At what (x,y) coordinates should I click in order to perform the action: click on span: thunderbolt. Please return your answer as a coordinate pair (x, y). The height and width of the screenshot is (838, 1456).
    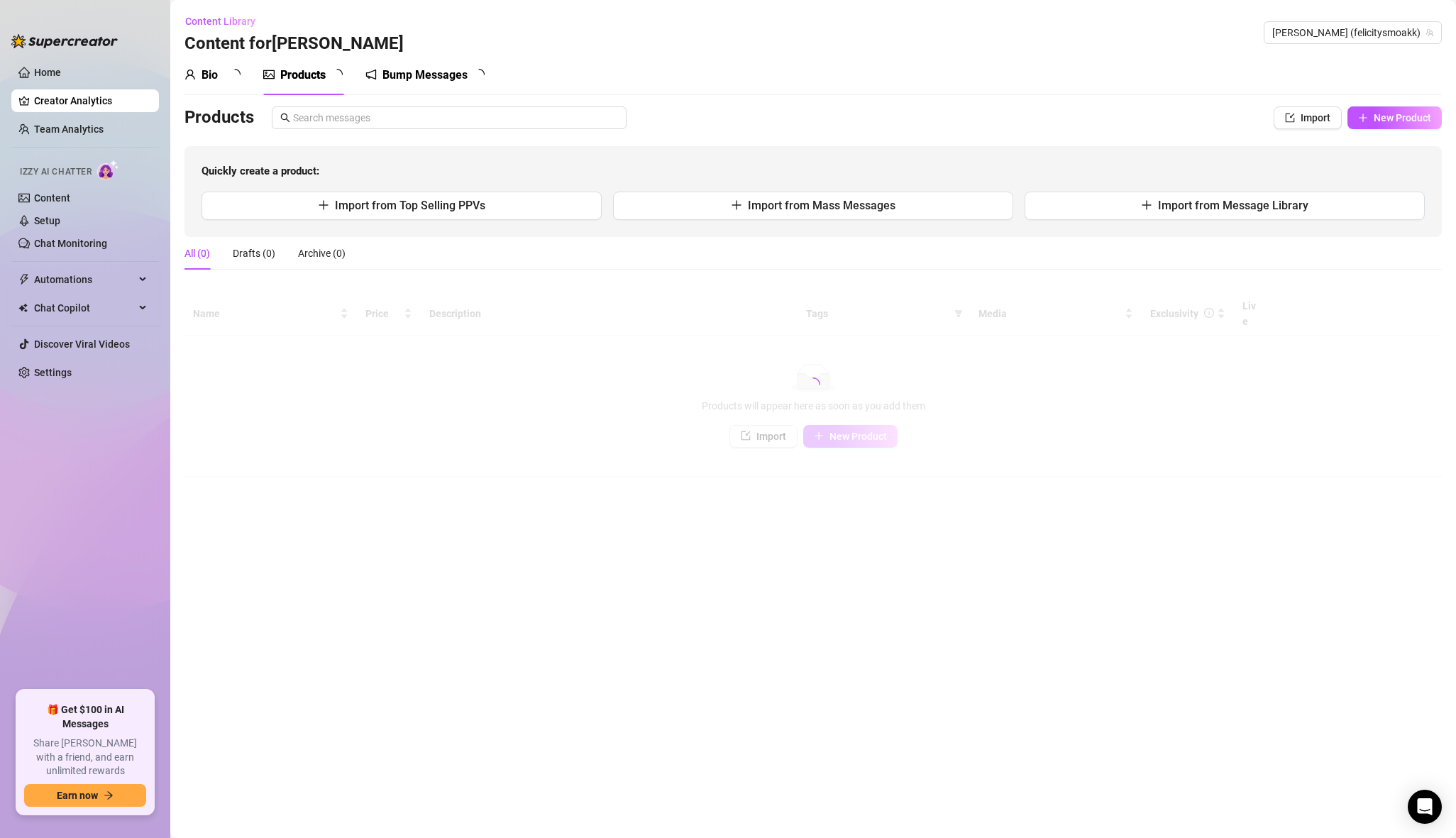
    Looking at the image, I should click on (24, 279).